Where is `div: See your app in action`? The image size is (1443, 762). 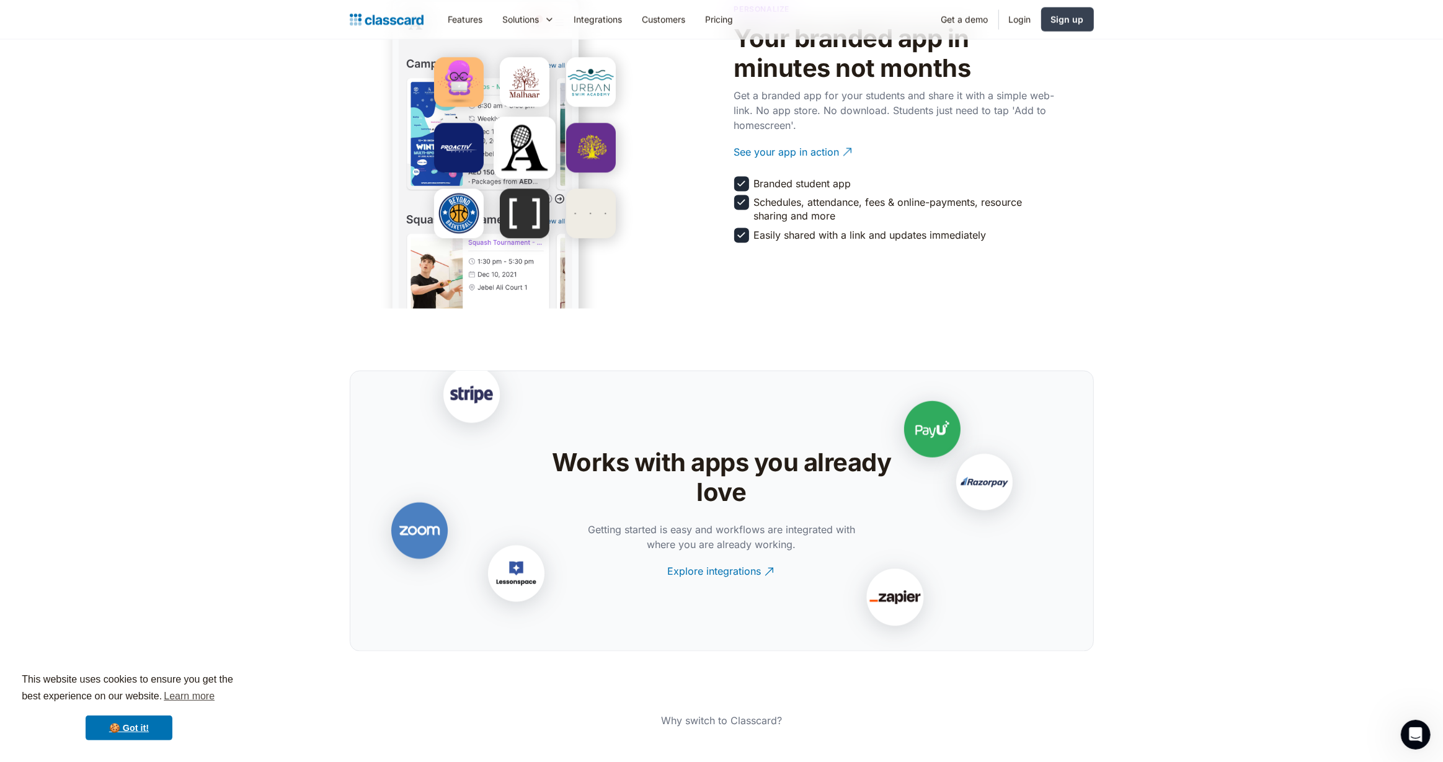 div: See your app in action is located at coordinates (787, 147).